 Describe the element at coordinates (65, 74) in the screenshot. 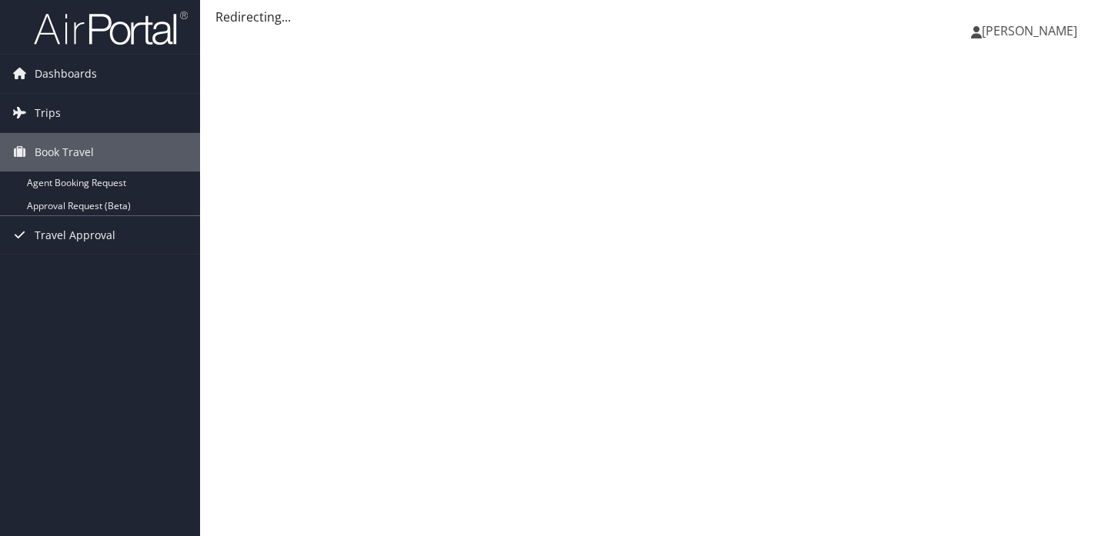

I see `span: Dashboards` at that location.